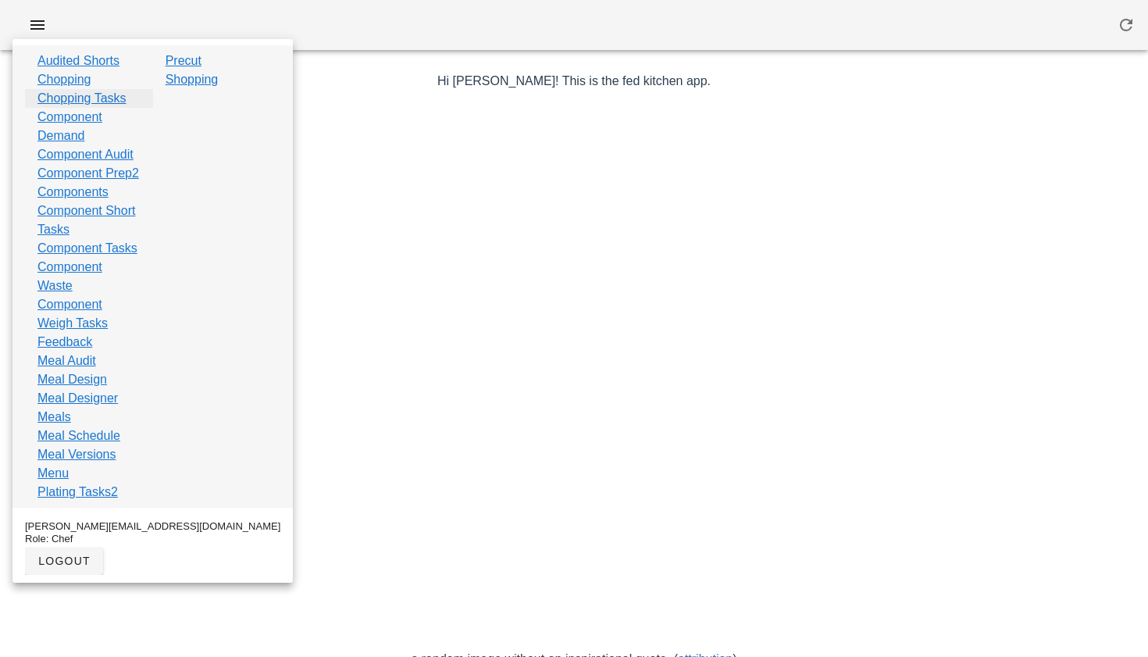 This screenshot has width=1148, height=657. Describe the element at coordinates (152, 539) in the screenshot. I see `div: Role: Chef` at that location.